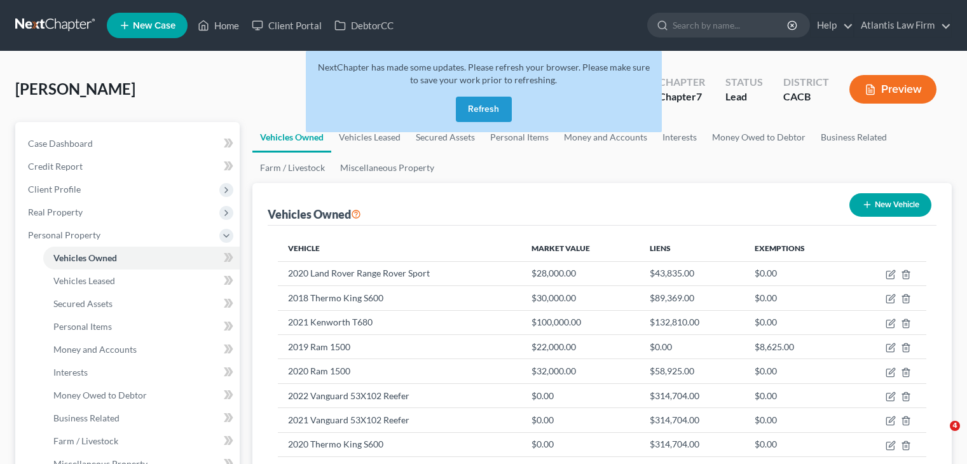 This screenshot has width=967, height=464. Describe the element at coordinates (83, 326) in the screenshot. I see `span: Personal Items` at that location.